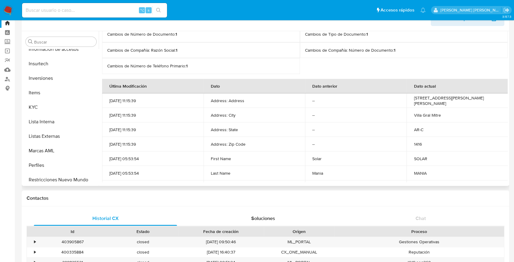  Describe the element at coordinates (254, 115) in the screenshot. I see `td: Address: City` at that location.